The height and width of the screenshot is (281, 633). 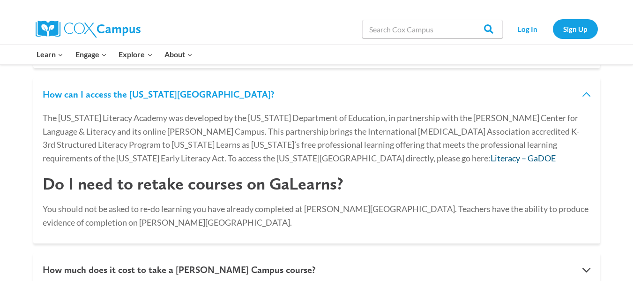 I want to click on img: Cox Campus, so click(x=88, y=29).